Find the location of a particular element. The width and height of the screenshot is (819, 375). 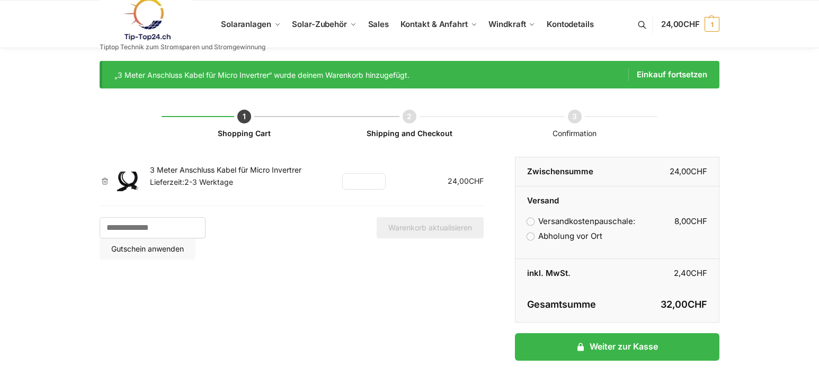

a: Kontakt & Anfahrt is located at coordinates (439, 24).